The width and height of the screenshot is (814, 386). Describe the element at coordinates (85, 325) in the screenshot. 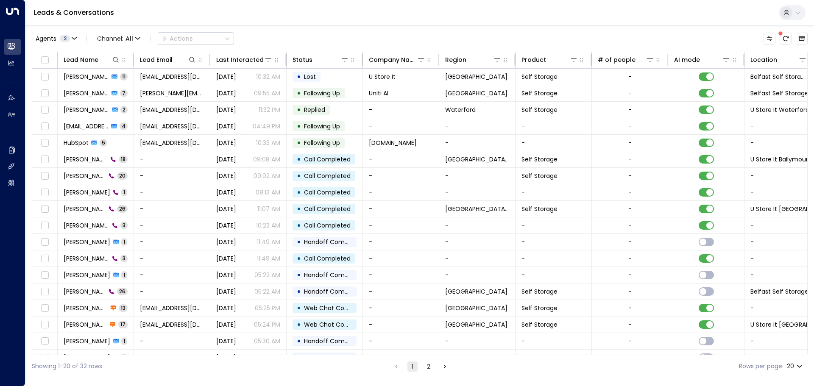

I see `span: Kerric Testing` at that location.